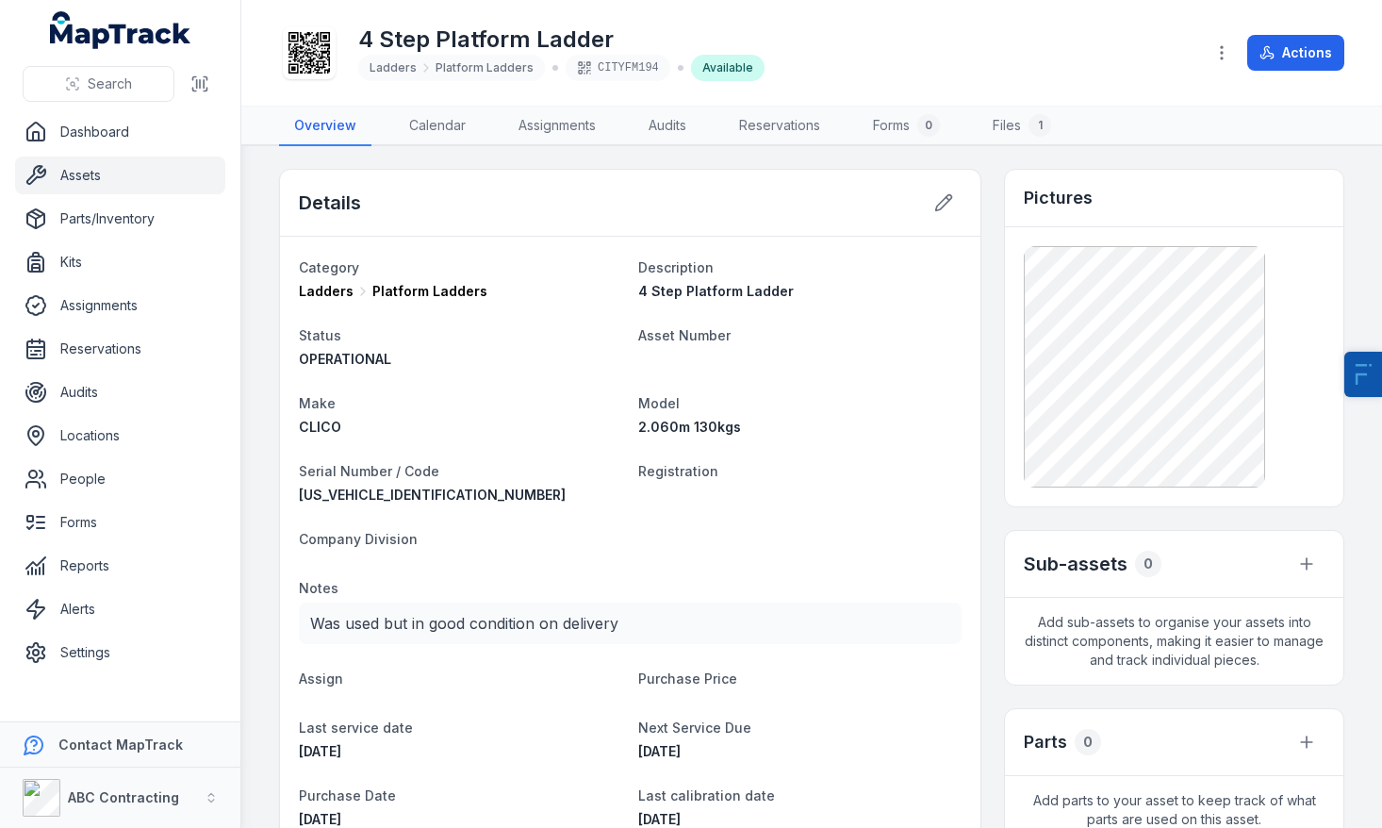 This screenshot has width=1382, height=828. I want to click on a: MapTrack, so click(121, 30).